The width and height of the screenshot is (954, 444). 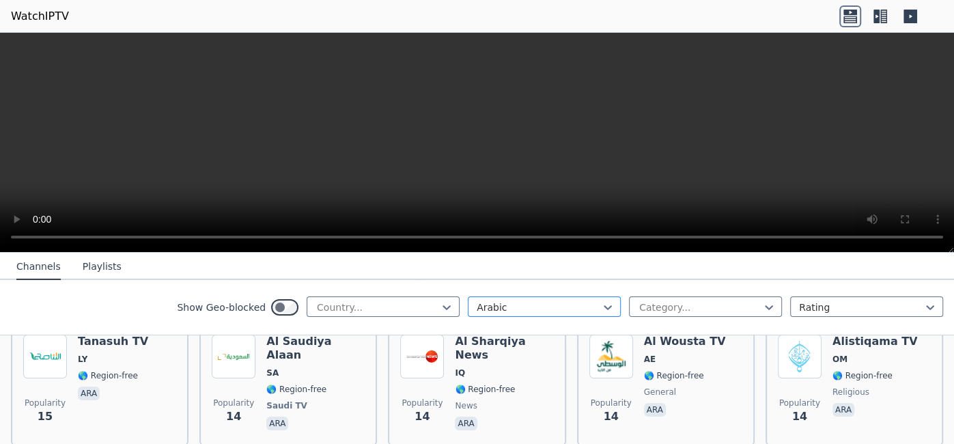 What do you see at coordinates (460, 373) in the screenshot?
I see `span: IQ` at bounding box center [460, 373].